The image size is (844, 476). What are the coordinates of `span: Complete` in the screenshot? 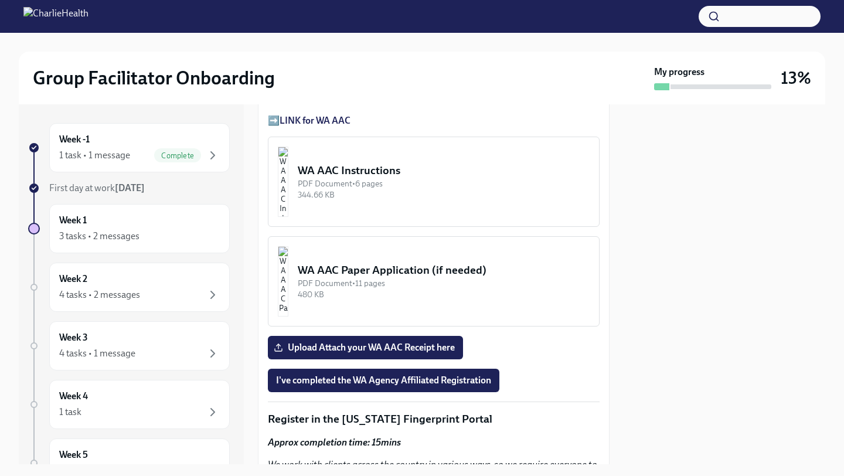 It's located at (178, 155).